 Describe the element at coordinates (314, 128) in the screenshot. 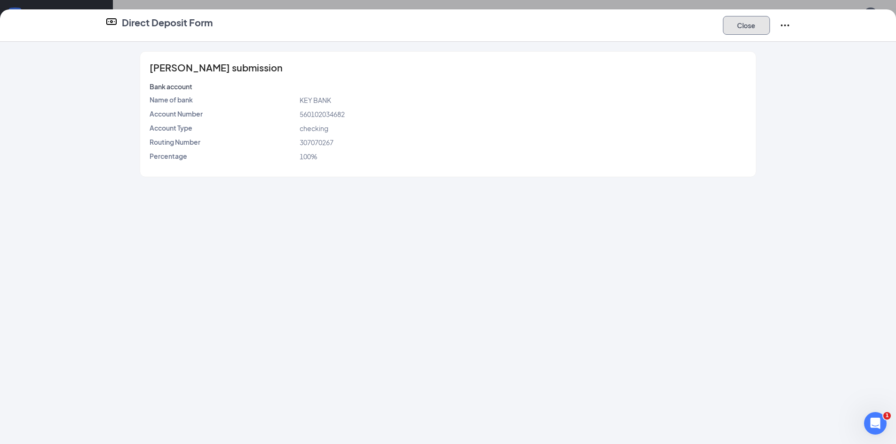

I see `span: checking` at that location.